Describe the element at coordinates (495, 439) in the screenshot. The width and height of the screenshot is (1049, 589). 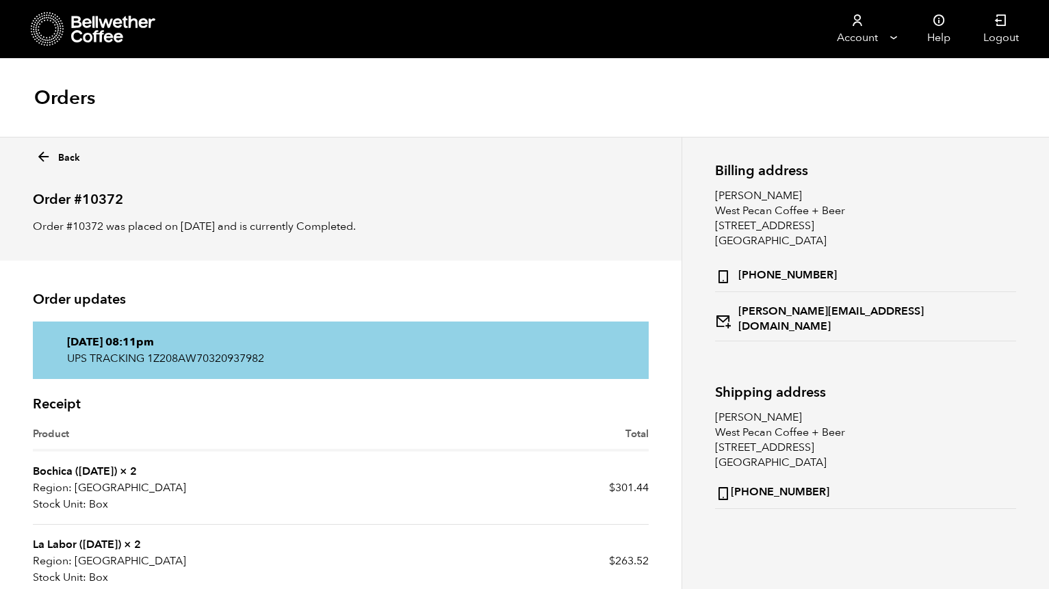
I see `th: Total` at that location.